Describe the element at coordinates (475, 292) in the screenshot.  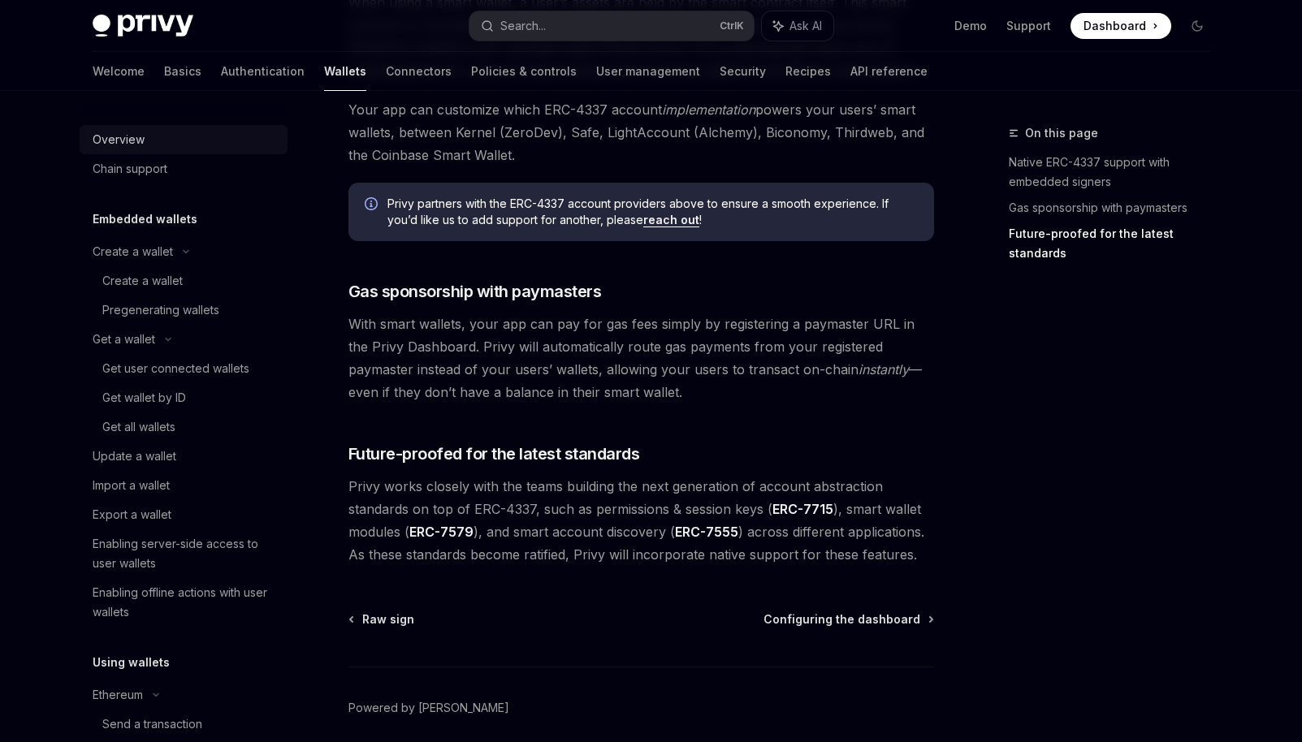
I see `span: Gas sponsorship with paymasters` at that location.